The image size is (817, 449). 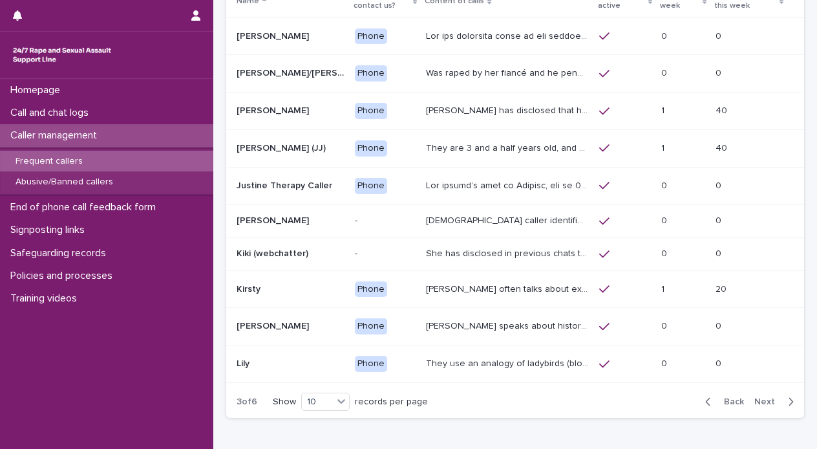 What do you see at coordinates (85, 207) in the screenshot?
I see `p: End of phone call feedback form` at bounding box center [85, 207].